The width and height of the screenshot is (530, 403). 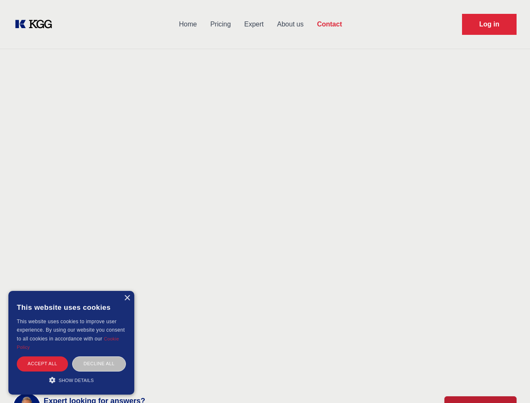 I want to click on span: This website uses cookies to improve user experience. By using our website you consent to all coo..., so click(x=70, y=330).